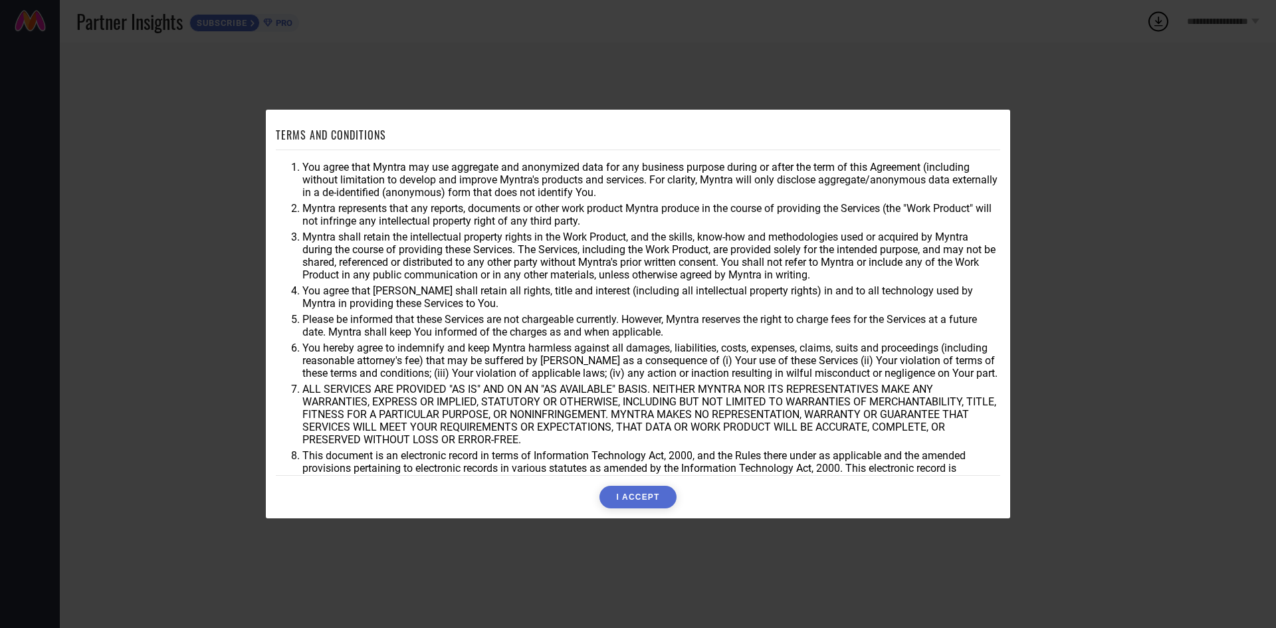 The image size is (1276, 628). I want to click on li: Please be informed that these Services are not chargeable currently. However, Myntra reserves the..., so click(651, 326).